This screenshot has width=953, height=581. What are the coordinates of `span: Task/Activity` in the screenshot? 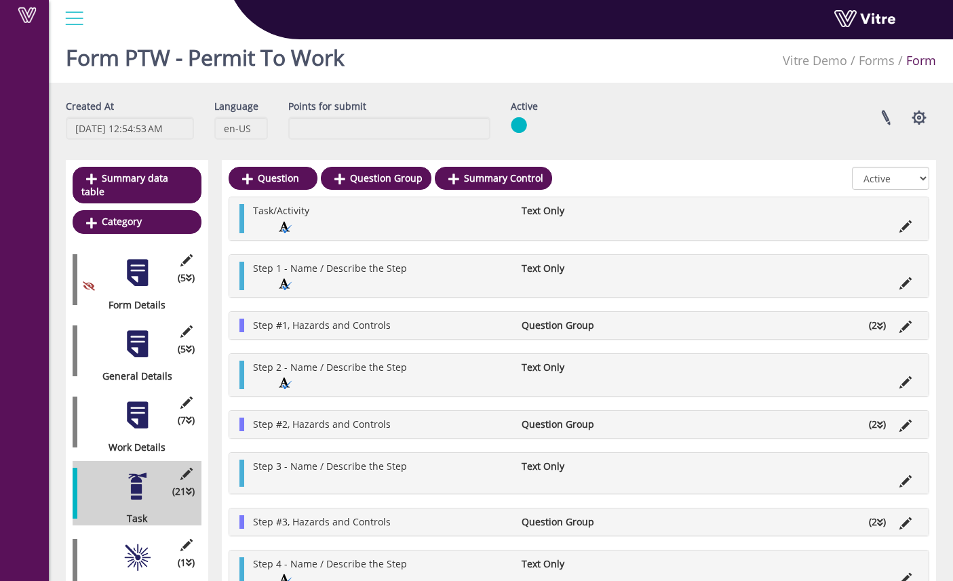 It's located at (281, 210).